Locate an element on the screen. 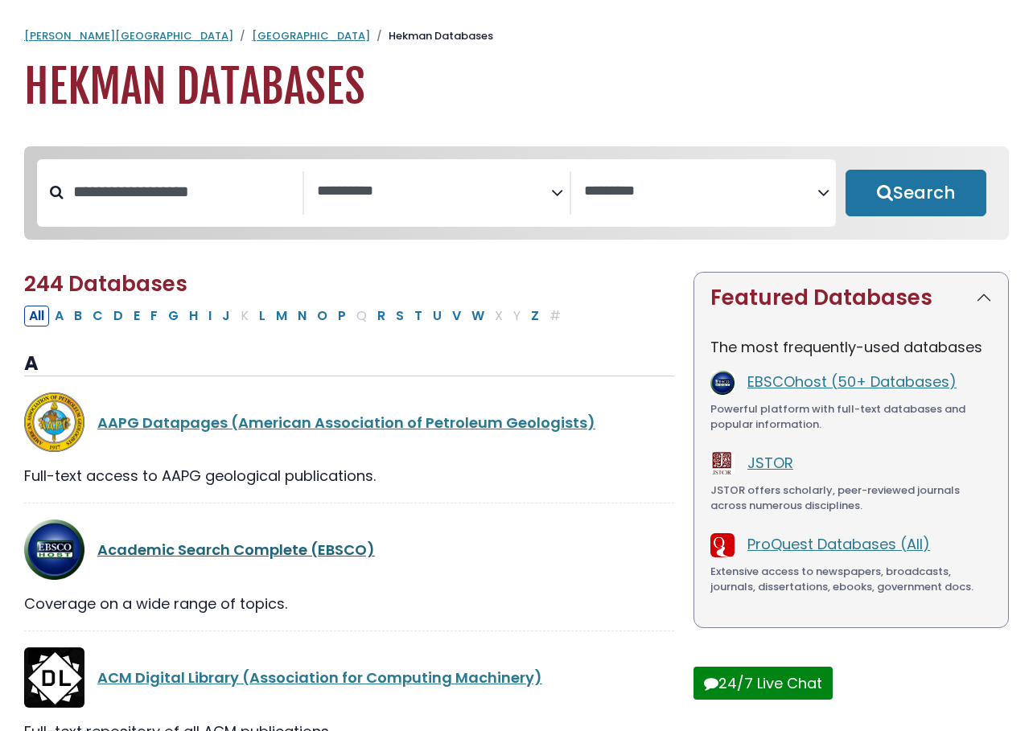  a: JSTOR is located at coordinates (770, 463).